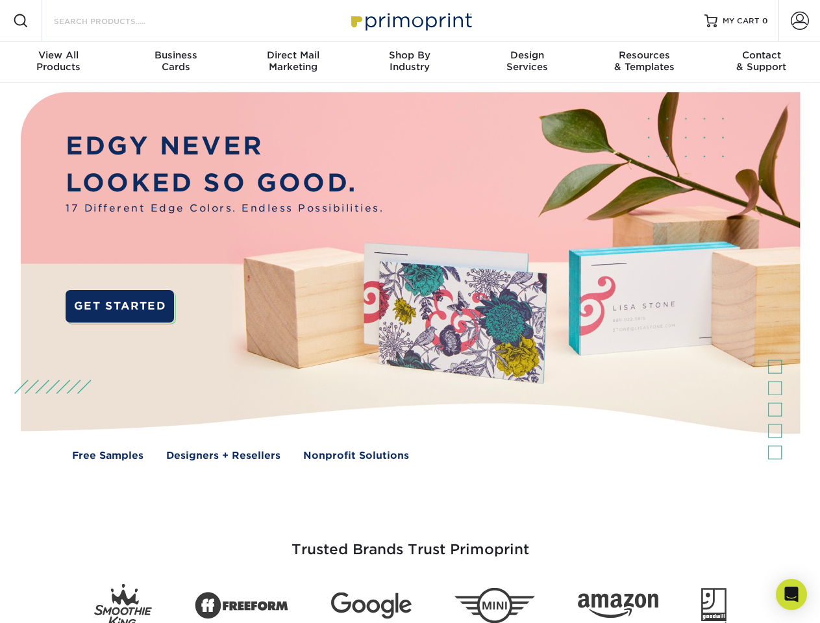  I want to click on a: GET STARTED, so click(119, 306).